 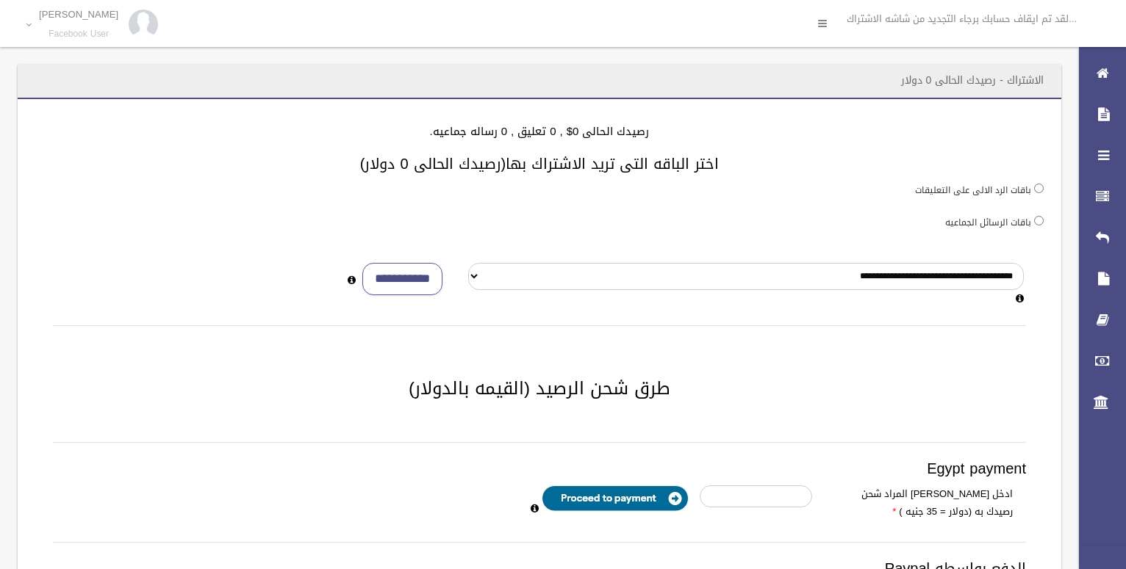 What do you see at coordinates (987, 223) in the screenshot?
I see `label: باقات الرسائل الجماعيه` at bounding box center [987, 223].